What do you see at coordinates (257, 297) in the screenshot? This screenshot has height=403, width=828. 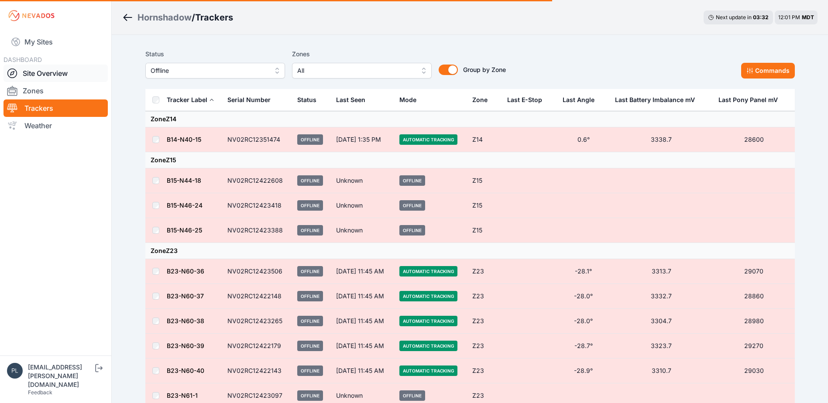 I see `td: NV02RC12422148` at bounding box center [257, 297].